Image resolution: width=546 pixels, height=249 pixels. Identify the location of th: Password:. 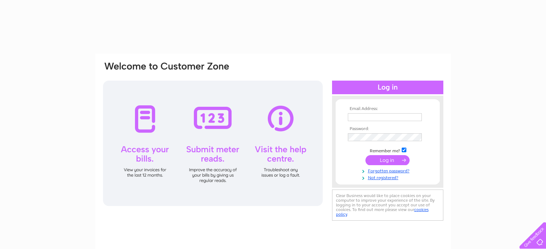
(387, 129).